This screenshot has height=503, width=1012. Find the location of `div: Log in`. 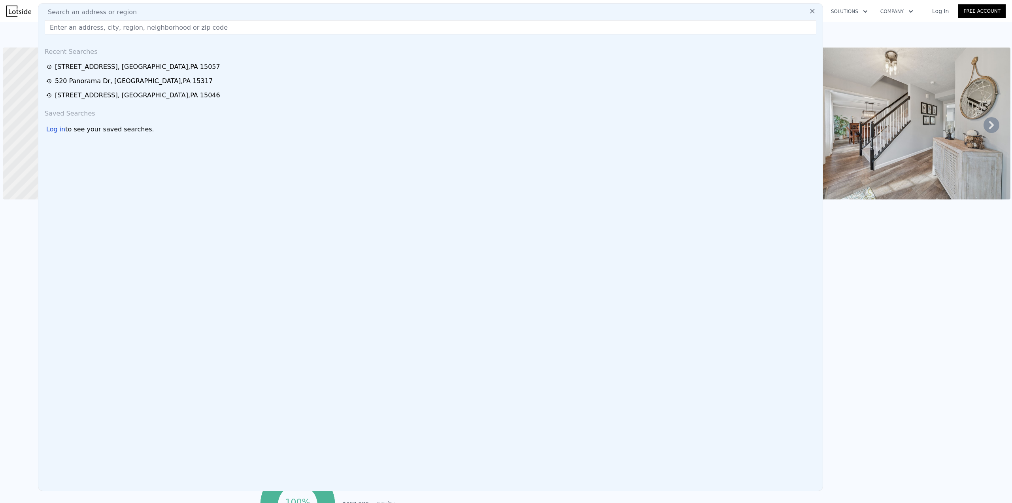

div: Log in is located at coordinates (56, 129).